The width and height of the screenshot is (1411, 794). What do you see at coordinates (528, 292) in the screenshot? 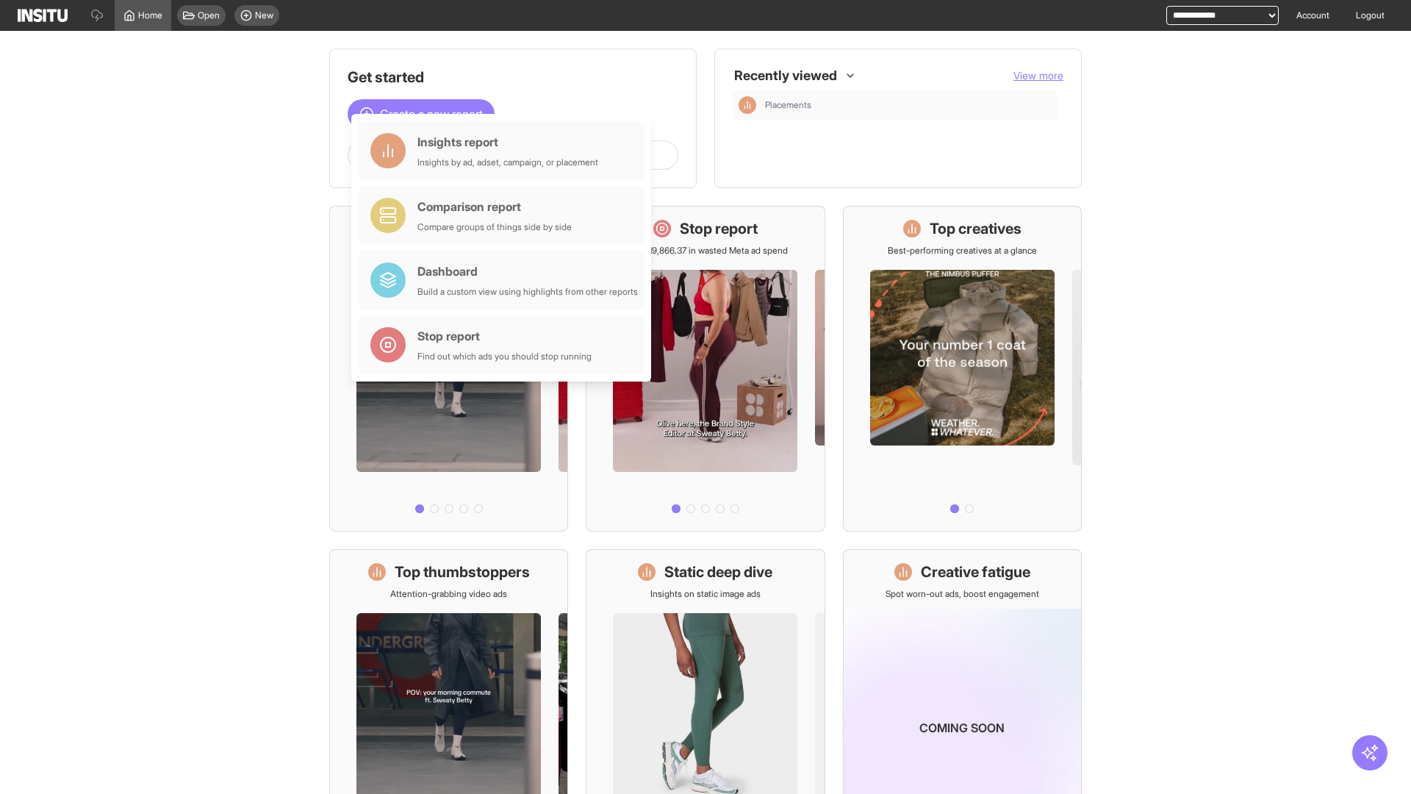
I see `div: Build a custom view using highlights from other reports` at bounding box center [528, 292].